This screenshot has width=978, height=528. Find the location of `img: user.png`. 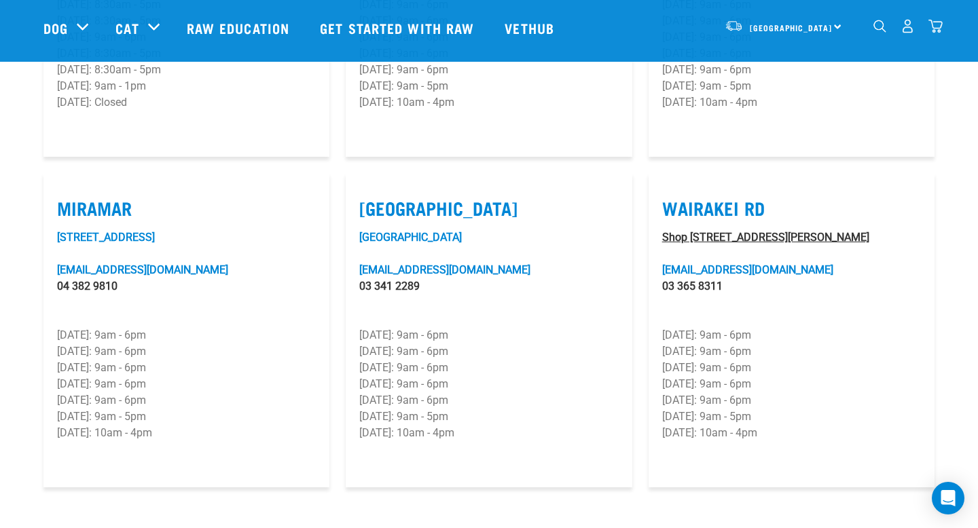

img: user.png is located at coordinates (907, 26).